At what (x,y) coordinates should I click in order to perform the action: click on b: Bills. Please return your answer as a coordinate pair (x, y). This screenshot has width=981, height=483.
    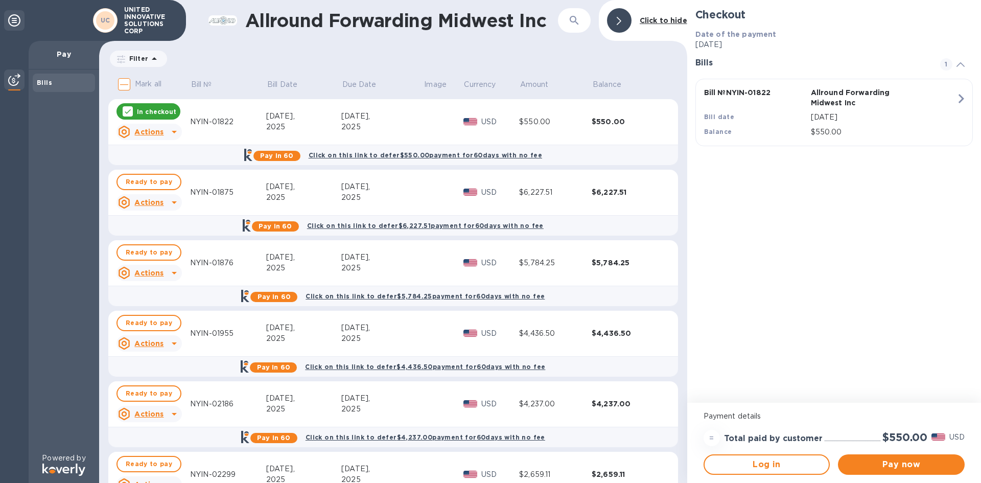
    Looking at the image, I should click on (44, 82).